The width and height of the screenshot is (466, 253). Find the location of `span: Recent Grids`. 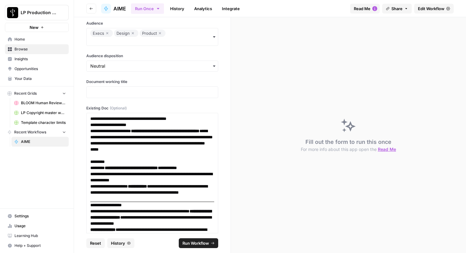

span: Recent Grids is located at coordinates (25, 94).